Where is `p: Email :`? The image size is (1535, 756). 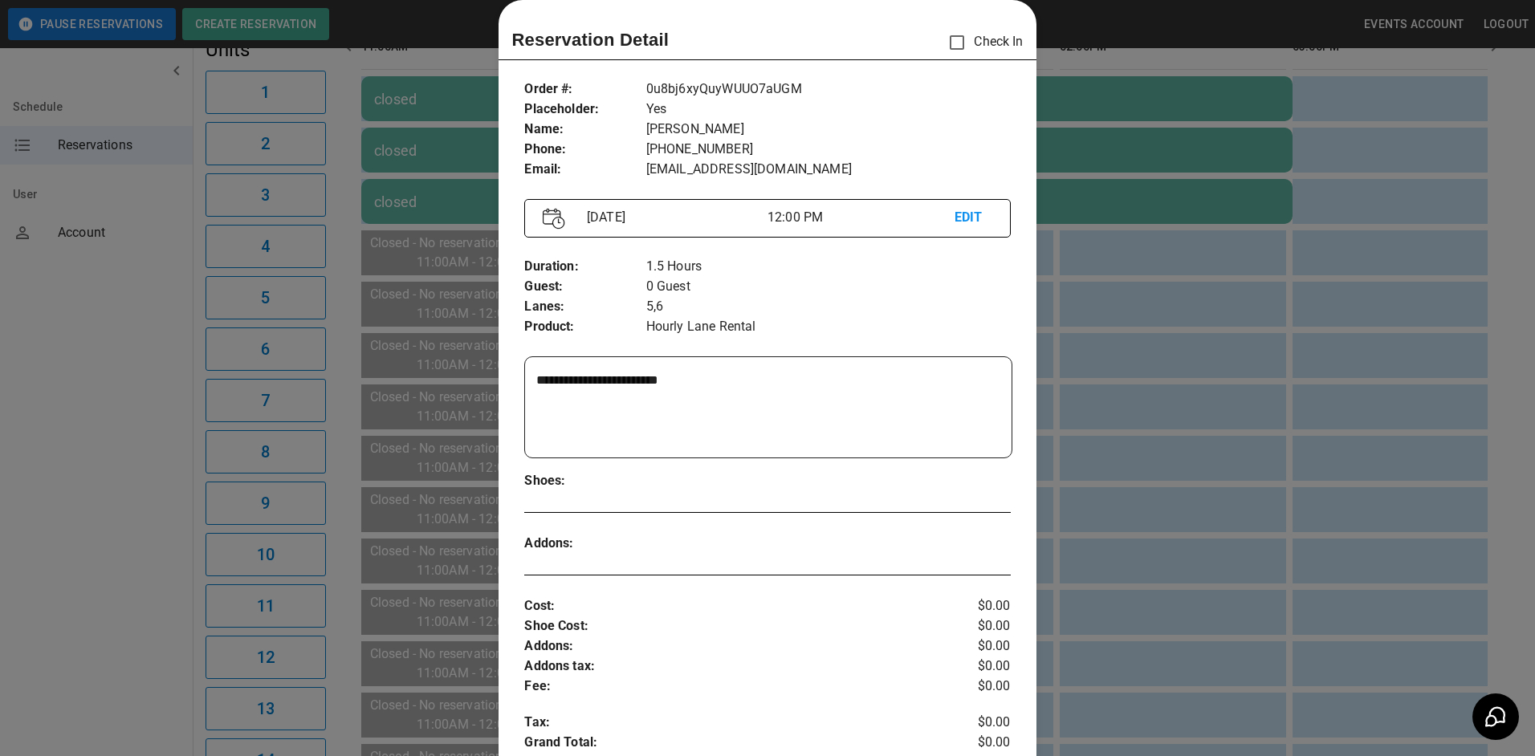 p: Email : is located at coordinates (585, 169).